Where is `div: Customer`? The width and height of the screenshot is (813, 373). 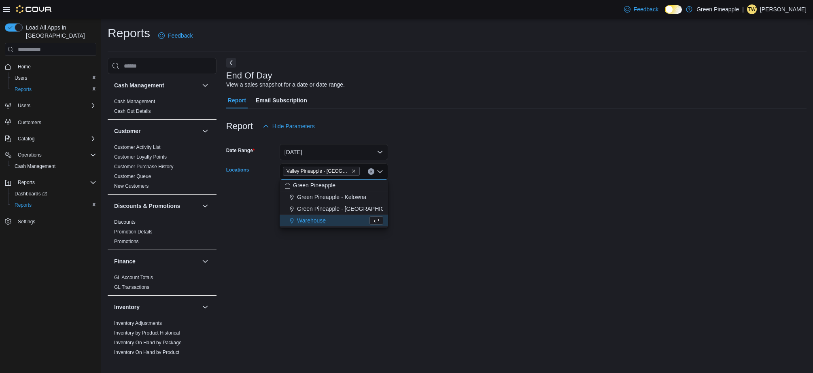 div: Customer is located at coordinates (162, 168).